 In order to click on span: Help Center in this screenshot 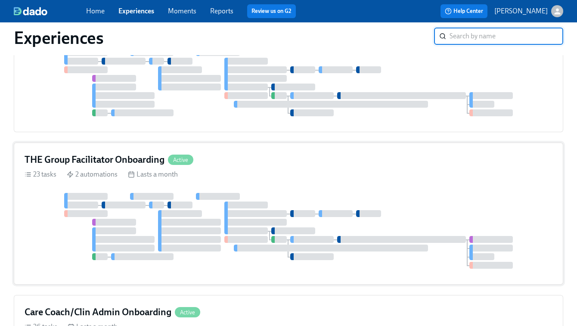, I will do `click(464, 11)`.